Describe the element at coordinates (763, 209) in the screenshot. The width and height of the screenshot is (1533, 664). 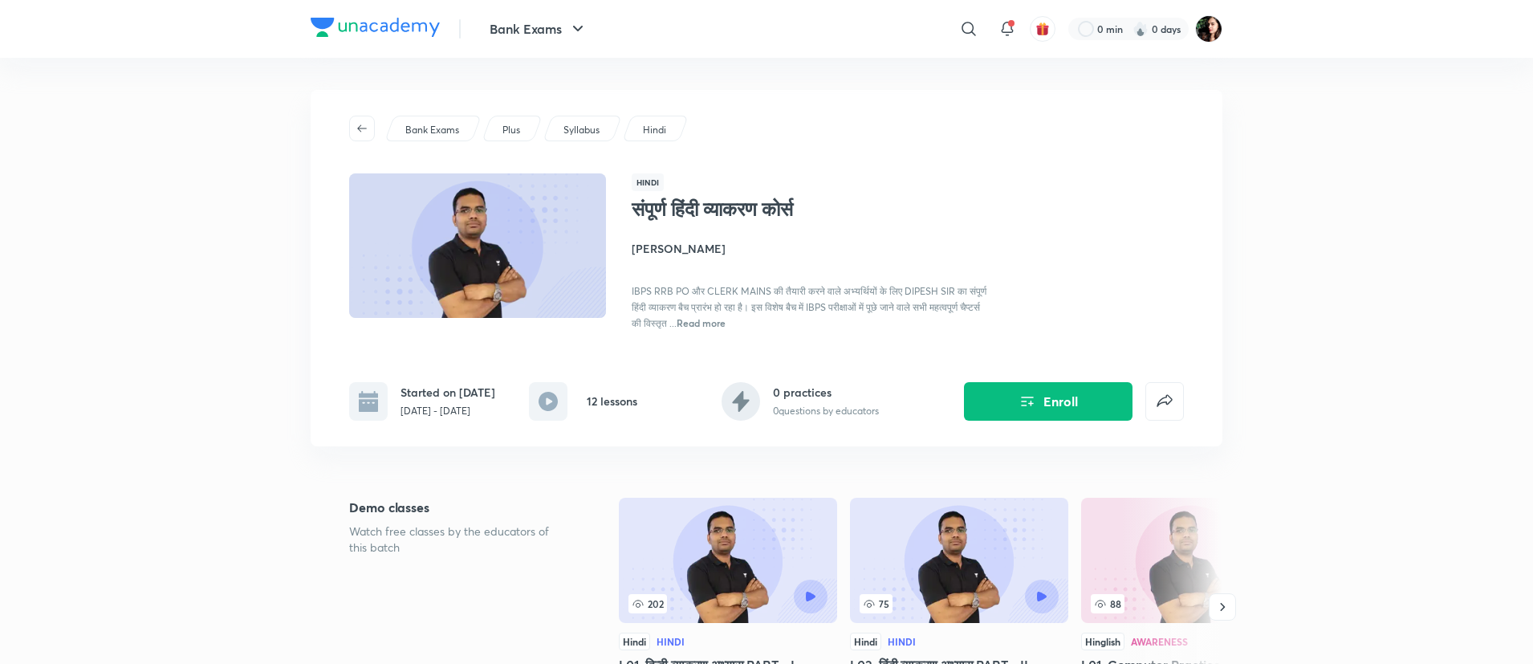
I see `h1: संपूर्ण हिंदी व्याकरण कोर्स` at that location.